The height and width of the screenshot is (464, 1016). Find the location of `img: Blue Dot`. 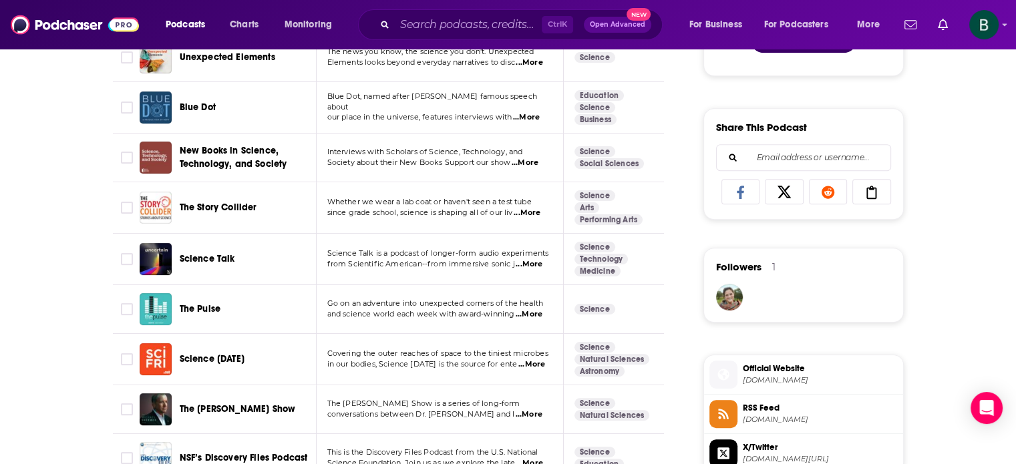

img: Blue Dot is located at coordinates (156, 108).